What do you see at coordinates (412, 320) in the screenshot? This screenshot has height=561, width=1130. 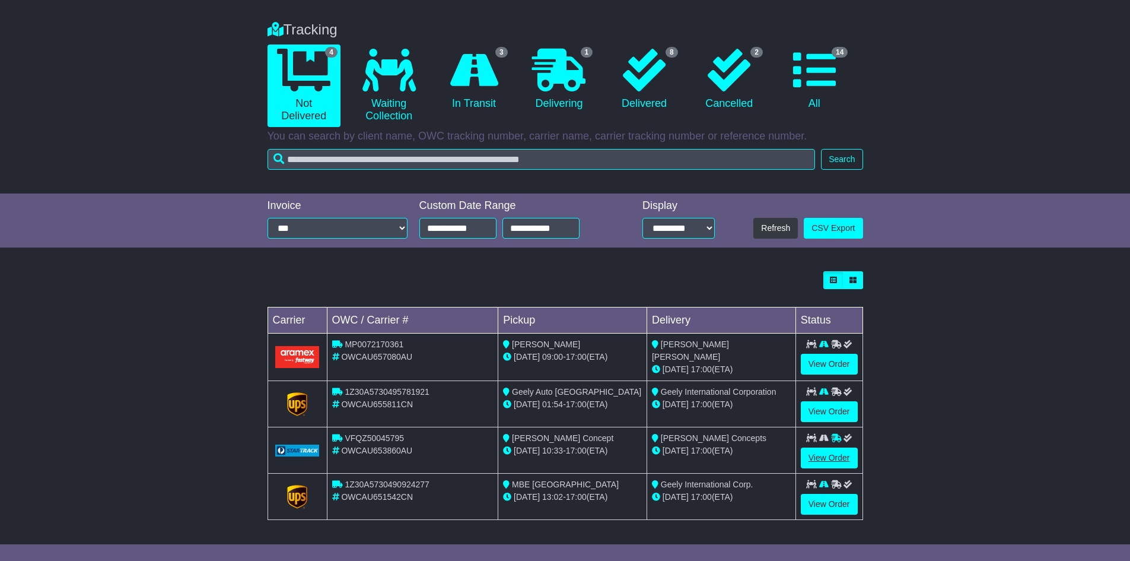 I see `td: OWC / Carrier #` at bounding box center [412, 320].